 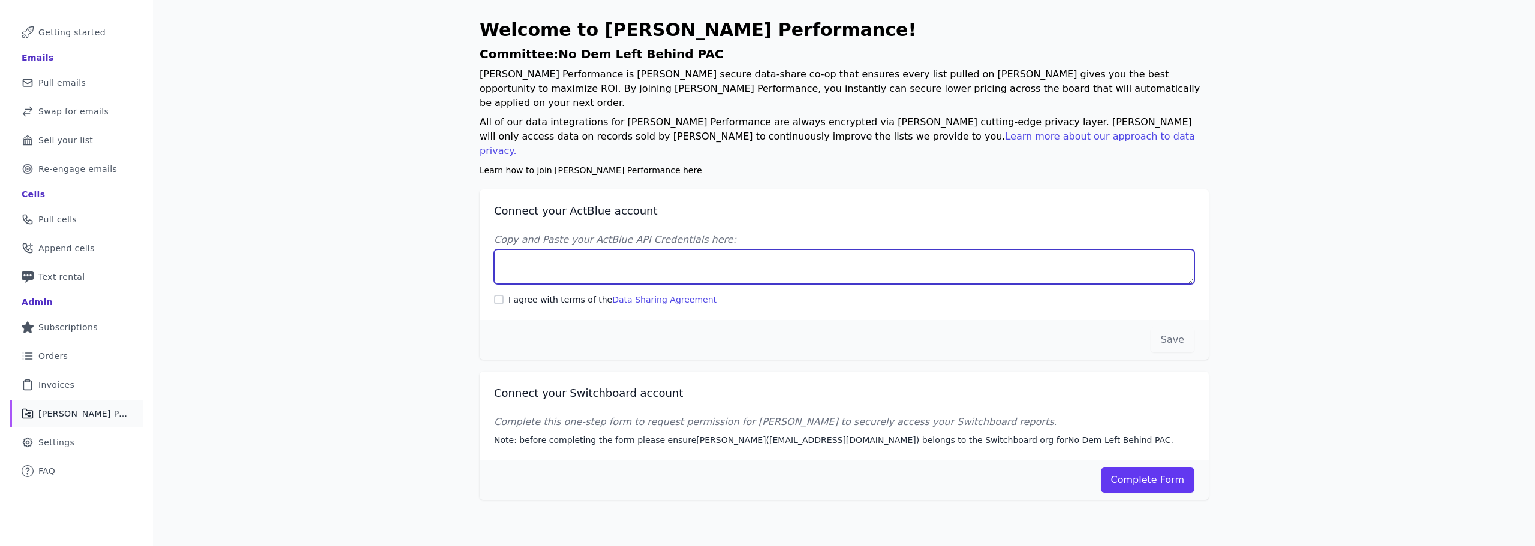 I want to click on a: Sell your list, so click(x=76, y=140).